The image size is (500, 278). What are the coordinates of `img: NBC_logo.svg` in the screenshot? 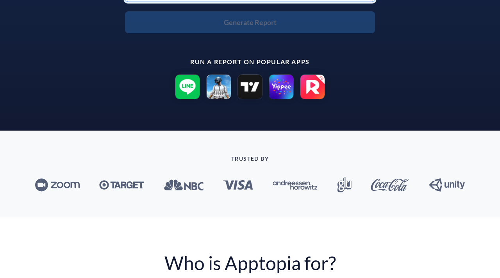 It's located at (183, 185).